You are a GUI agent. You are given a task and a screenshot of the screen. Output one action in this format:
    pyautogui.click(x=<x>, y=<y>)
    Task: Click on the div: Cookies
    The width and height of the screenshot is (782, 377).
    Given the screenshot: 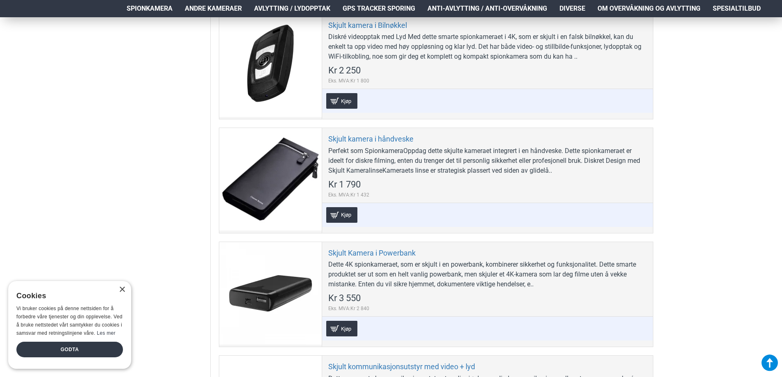 What is the action you would take?
    pyautogui.click(x=67, y=296)
    